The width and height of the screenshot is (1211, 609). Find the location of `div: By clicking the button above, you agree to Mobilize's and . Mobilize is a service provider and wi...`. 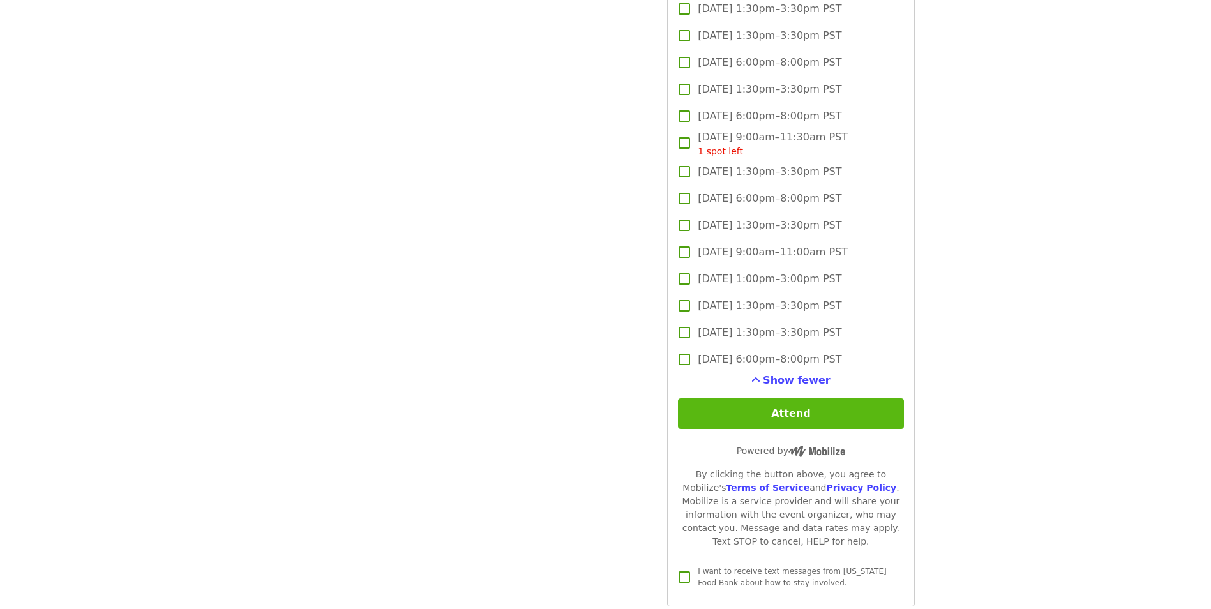

div: By clicking the button above, you agree to Mobilize's and . Mobilize is a service provider and wi... is located at coordinates (790, 508).